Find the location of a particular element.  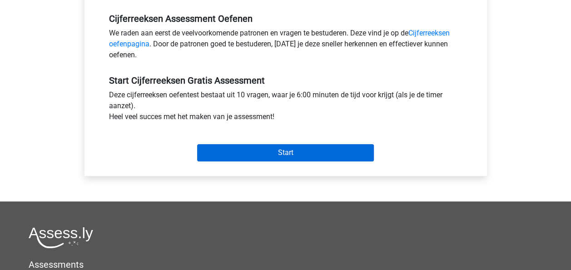

h5: Cijferreeksen Assessment Oefenen is located at coordinates (286, 19).